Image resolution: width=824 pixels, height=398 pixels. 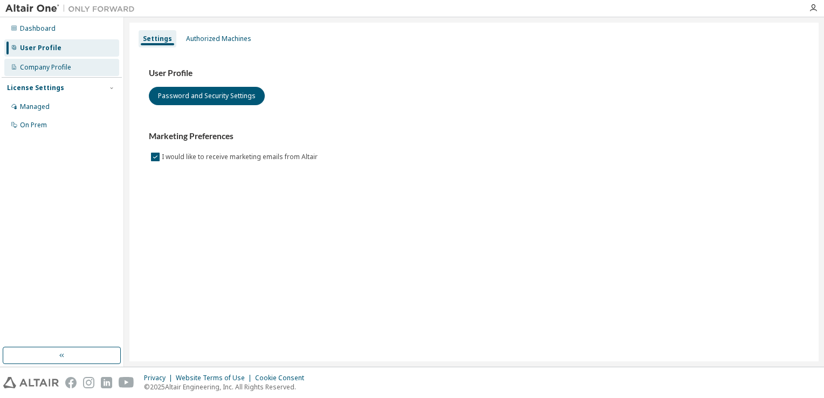 What do you see at coordinates (40, 48) in the screenshot?
I see `div: User Profile` at bounding box center [40, 48].